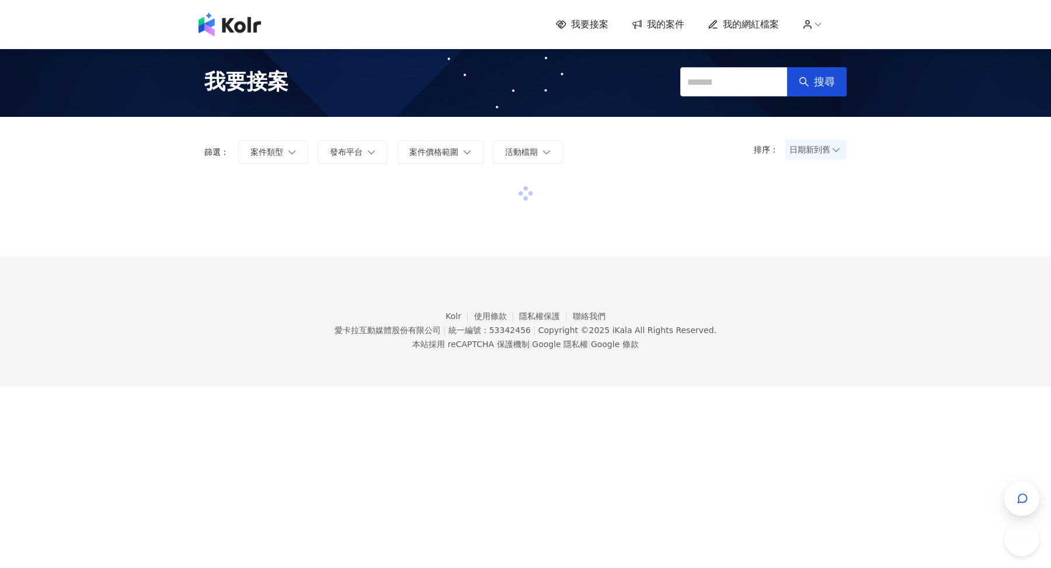 This screenshot has height=568, width=1051. Describe the element at coordinates (658, 25) in the screenshot. I see `a: 我的案件` at that location.